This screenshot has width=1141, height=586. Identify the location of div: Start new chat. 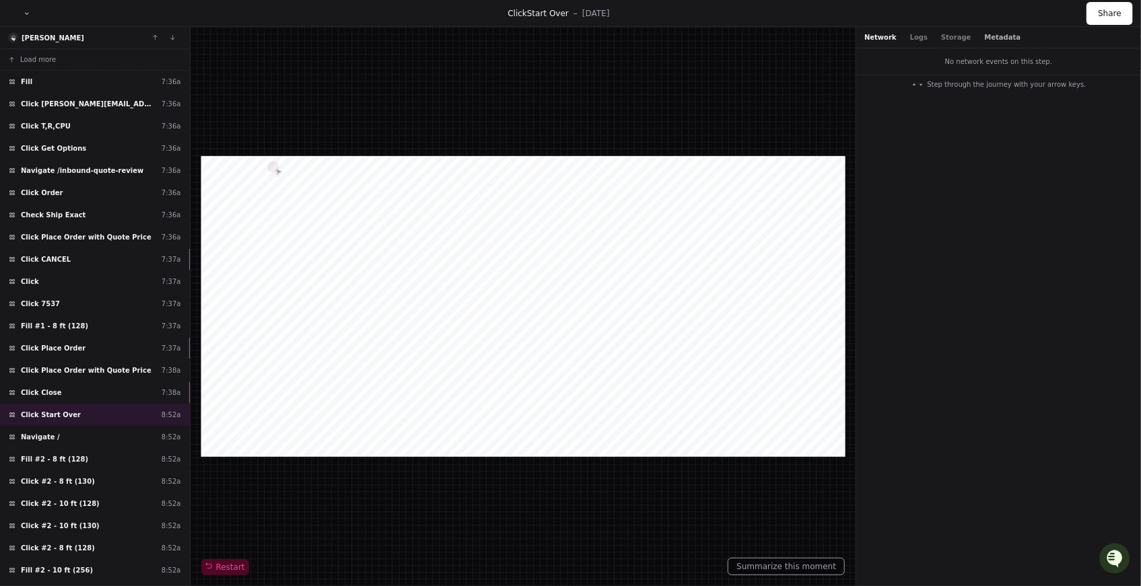
(133, 107).